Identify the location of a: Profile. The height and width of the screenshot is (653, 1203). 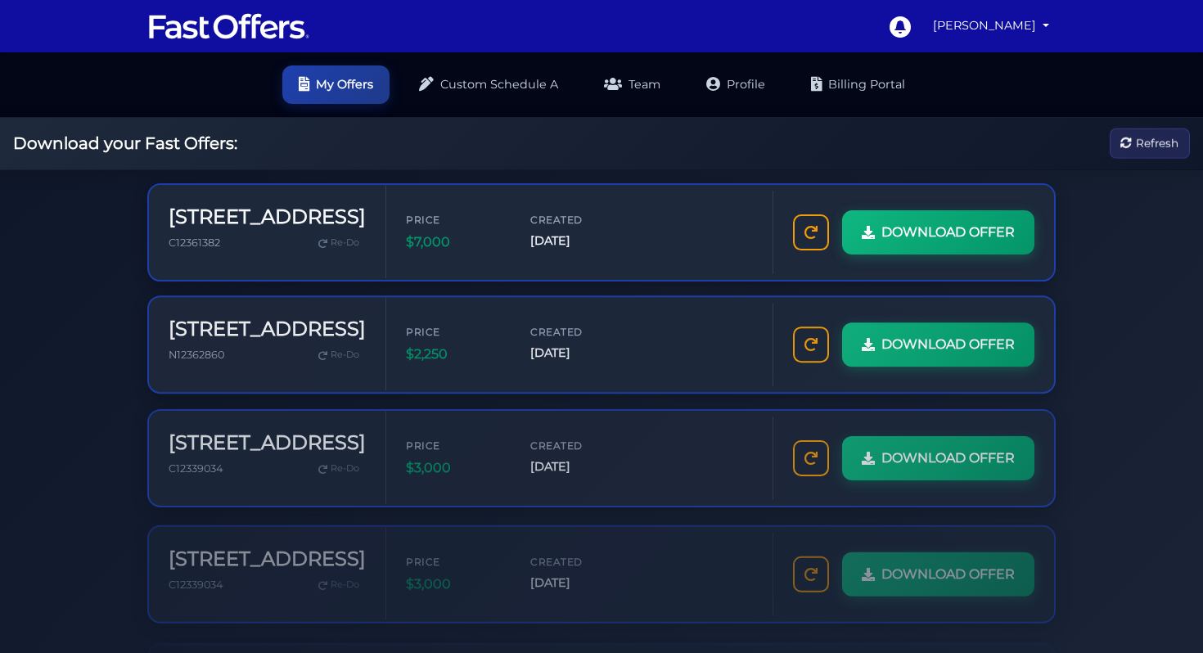
(736, 84).